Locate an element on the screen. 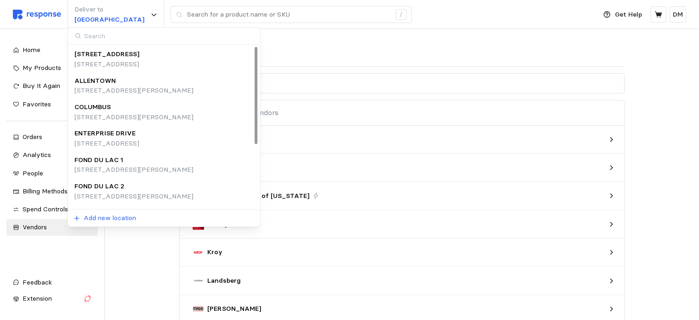  span: Billing Methods is located at coordinates (45, 191).